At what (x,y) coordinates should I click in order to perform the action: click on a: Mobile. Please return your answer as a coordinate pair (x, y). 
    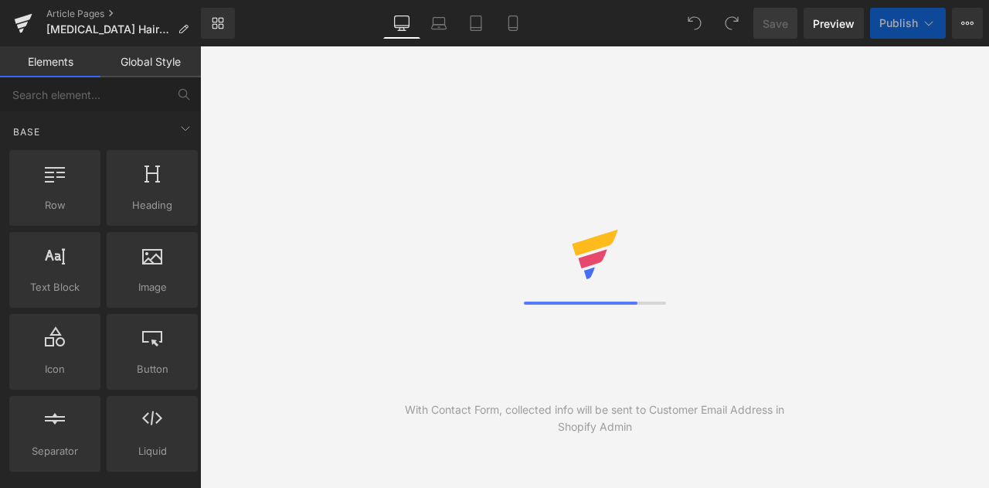
    Looking at the image, I should click on (513, 23).